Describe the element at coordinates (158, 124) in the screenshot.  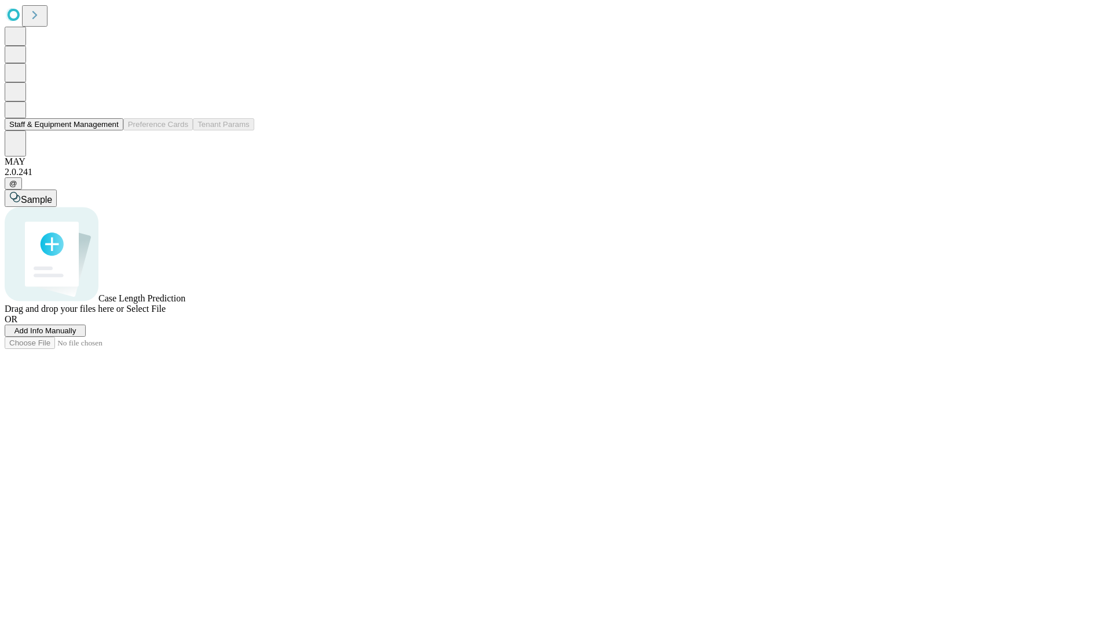
I see `button: Preference Cards` at that location.